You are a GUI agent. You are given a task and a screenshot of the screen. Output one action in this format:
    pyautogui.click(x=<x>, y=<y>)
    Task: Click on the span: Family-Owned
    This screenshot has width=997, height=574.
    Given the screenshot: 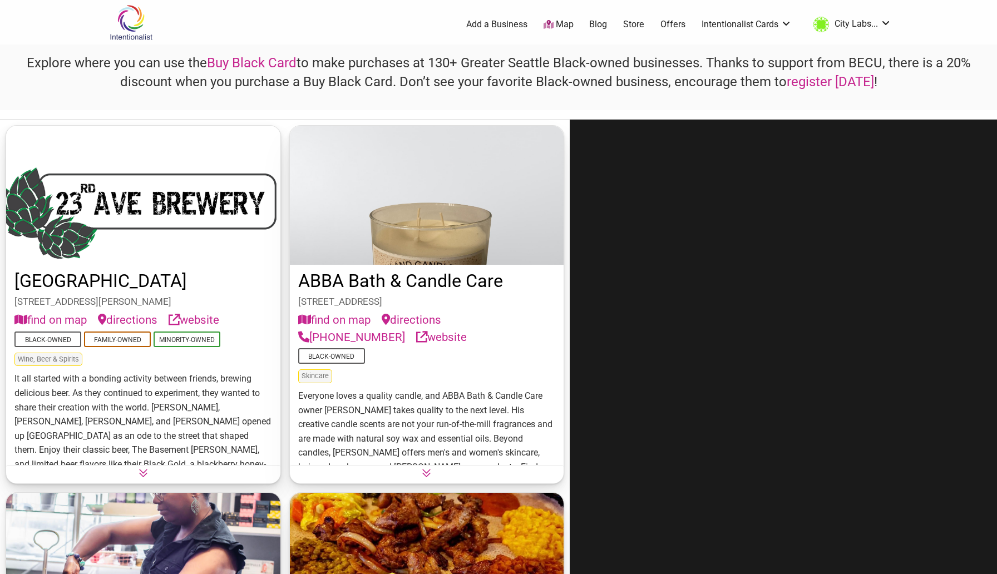 What is the action you would take?
    pyautogui.click(x=117, y=339)
    